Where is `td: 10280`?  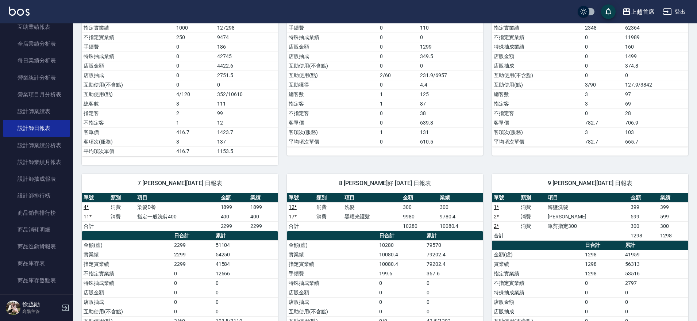
td: 10280 is located at coordinates (419, 226).